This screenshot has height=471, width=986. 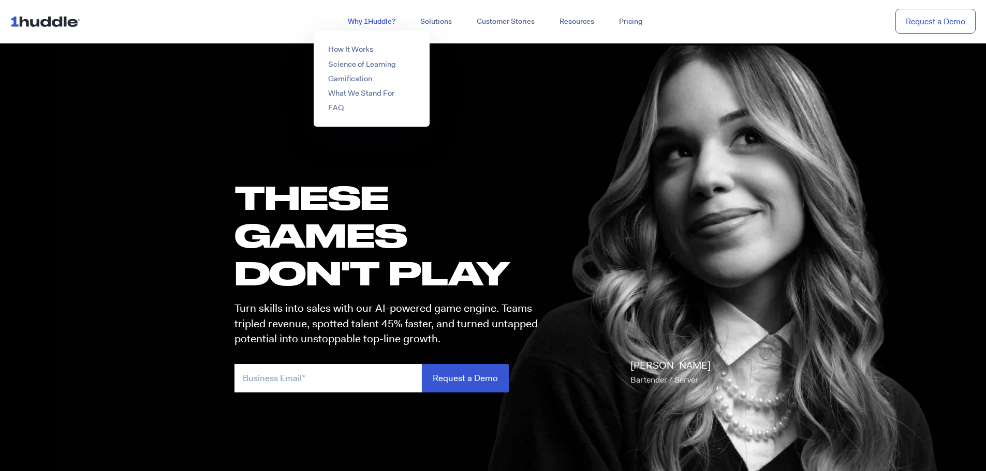 I want to click on input: Business Email*, so click(x=328, y=378).